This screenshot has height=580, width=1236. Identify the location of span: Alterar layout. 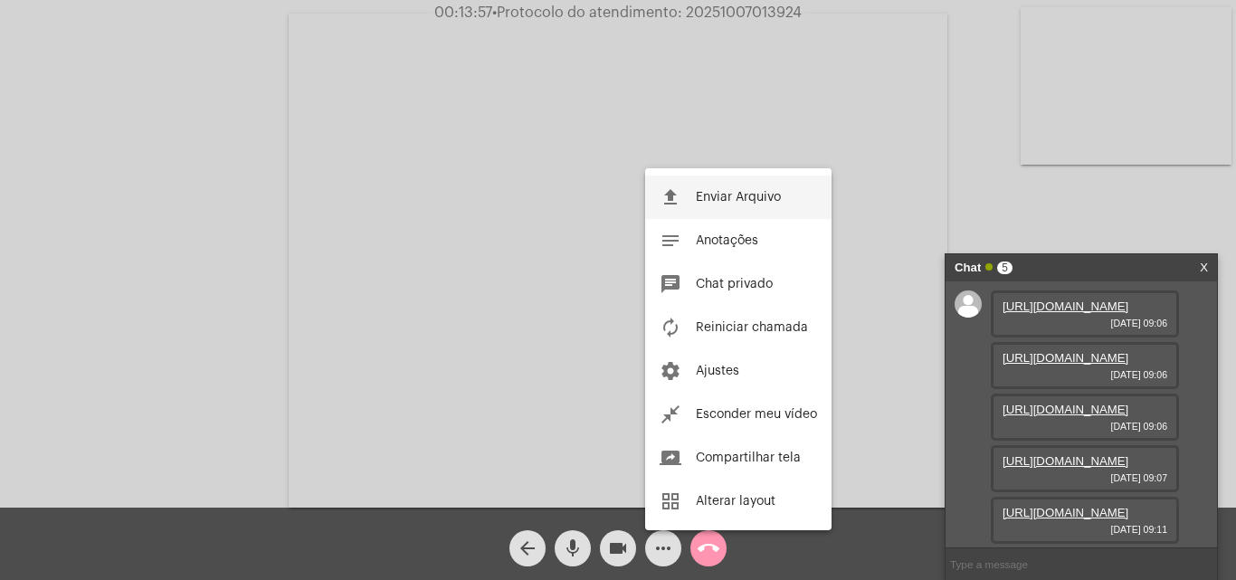
(736, 501).